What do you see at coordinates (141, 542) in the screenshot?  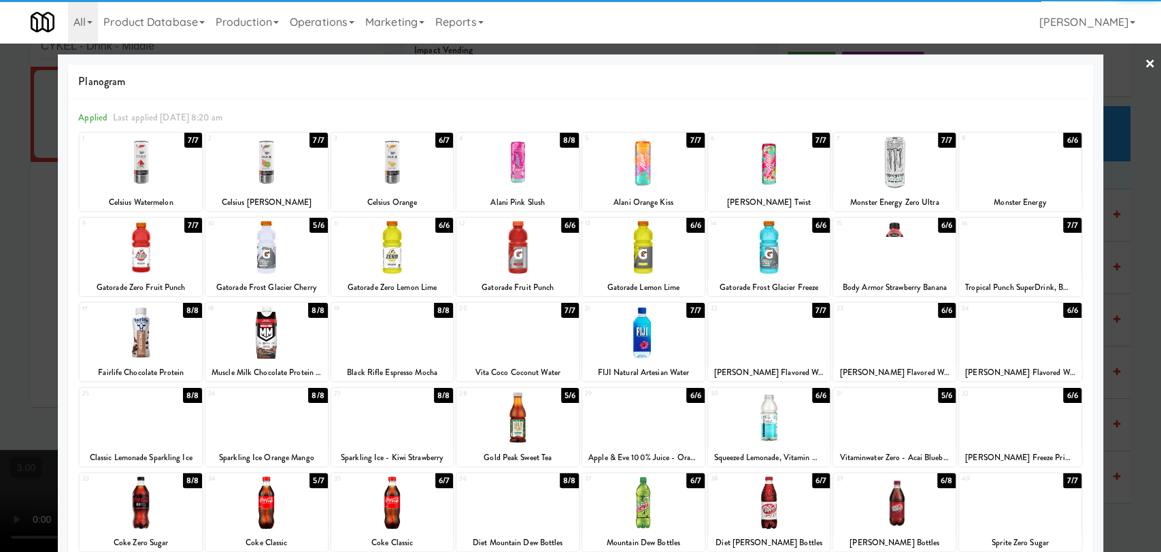 I see `div: Coke Zero Sugar` at bounding box center [141, 542].